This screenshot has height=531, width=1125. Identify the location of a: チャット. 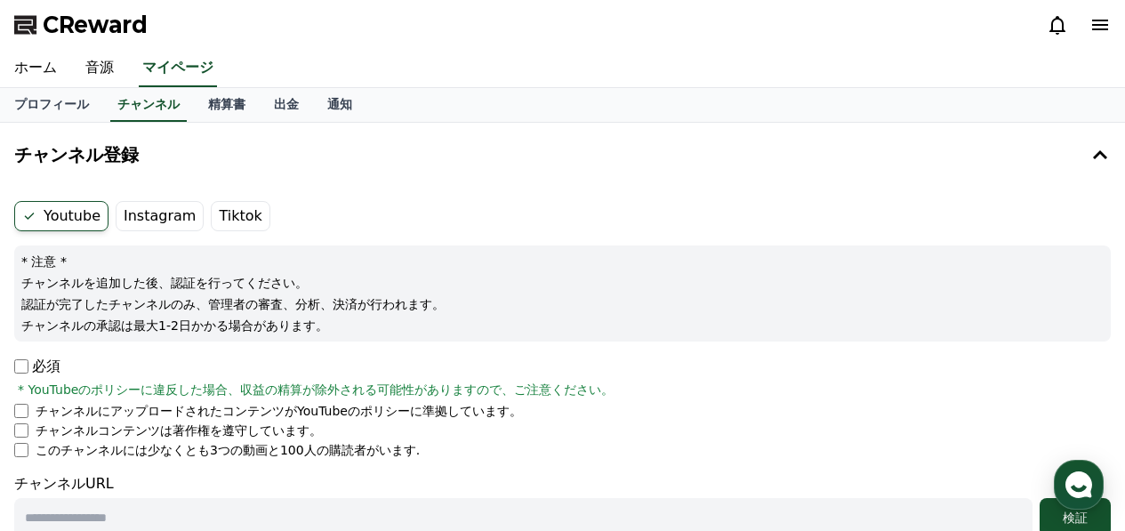
(173, 405).